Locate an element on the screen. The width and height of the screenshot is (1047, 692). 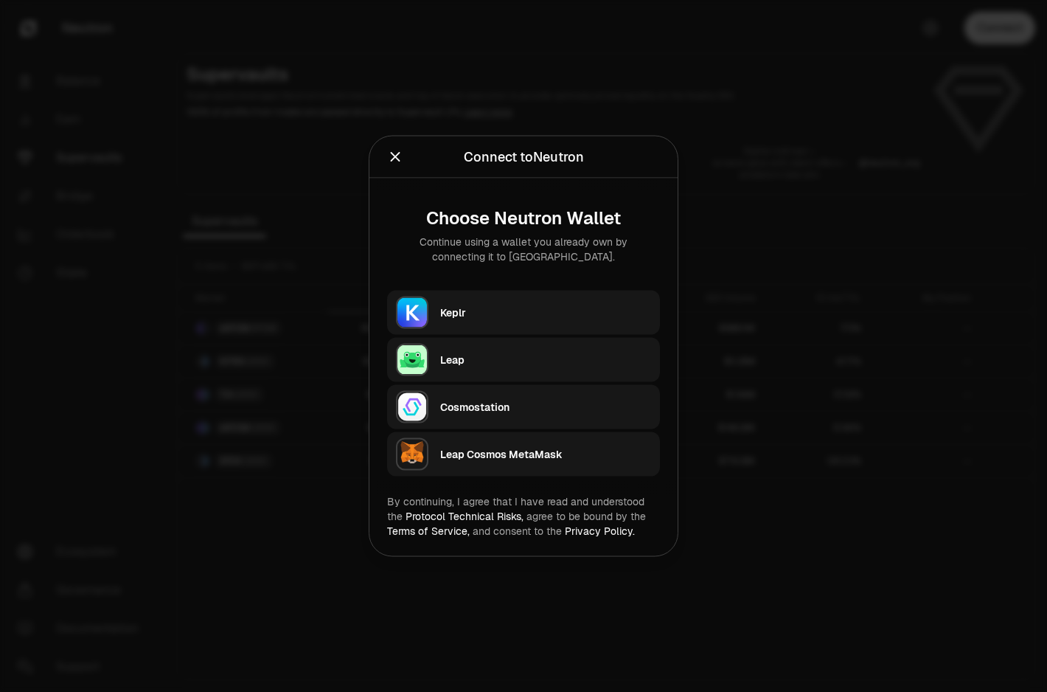
div: By continuing, I agree that I have read and understood the agree to be bound by the and consent t... is located at coordinates (524, 516).